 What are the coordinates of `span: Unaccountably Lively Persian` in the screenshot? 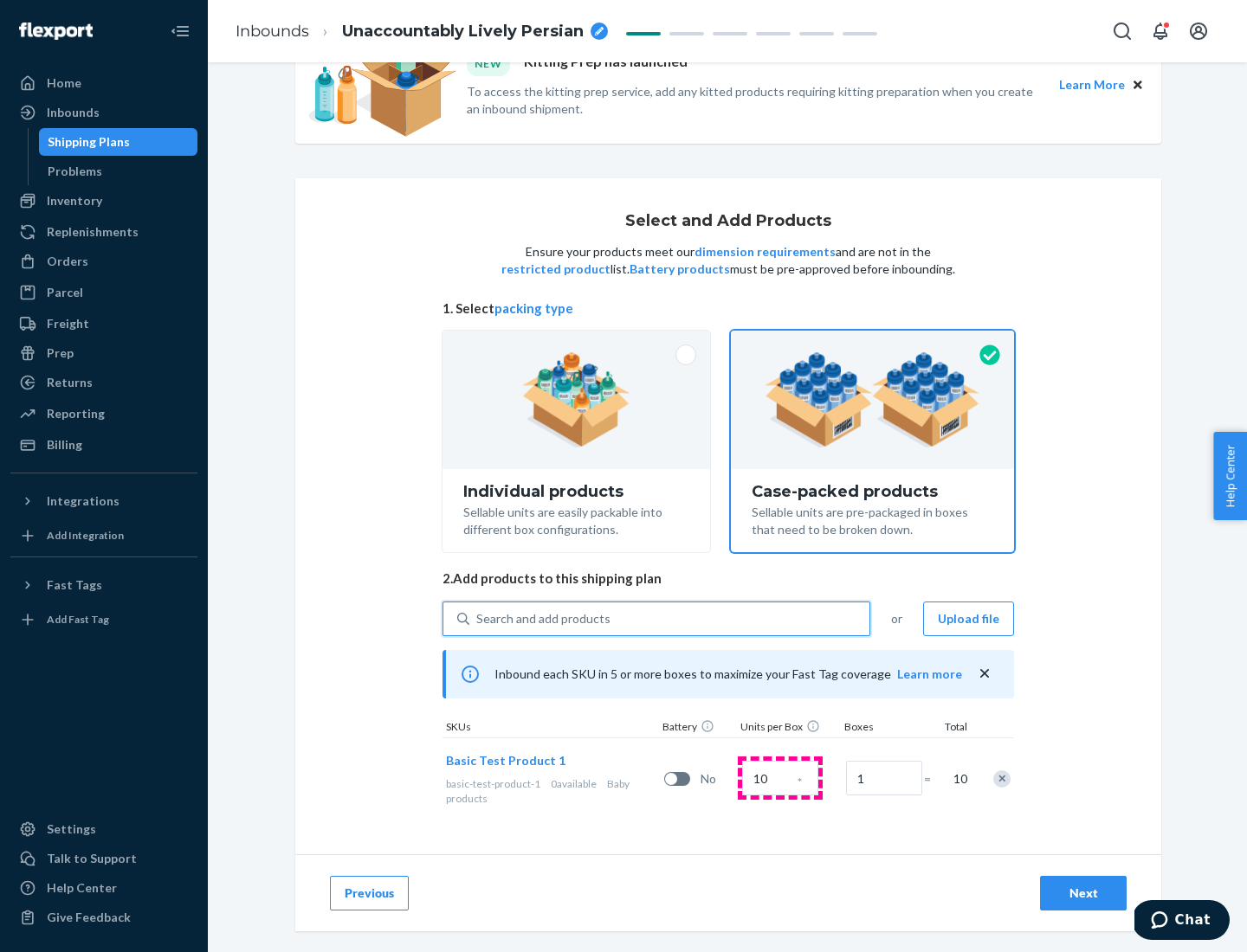 It's located at (463, 32).